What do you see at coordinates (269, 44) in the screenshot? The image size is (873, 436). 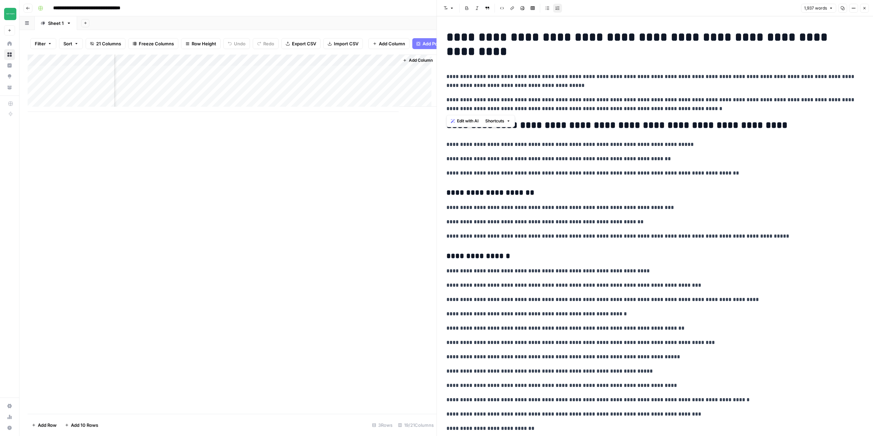 I see `span: Redo` at bounding box center [269, 44].